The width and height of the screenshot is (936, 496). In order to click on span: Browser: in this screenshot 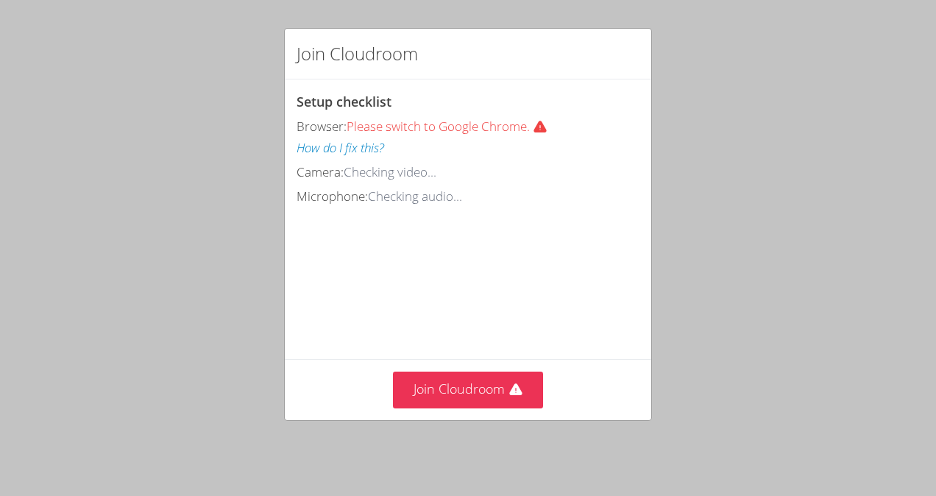, I will do `click(322, 126)`.